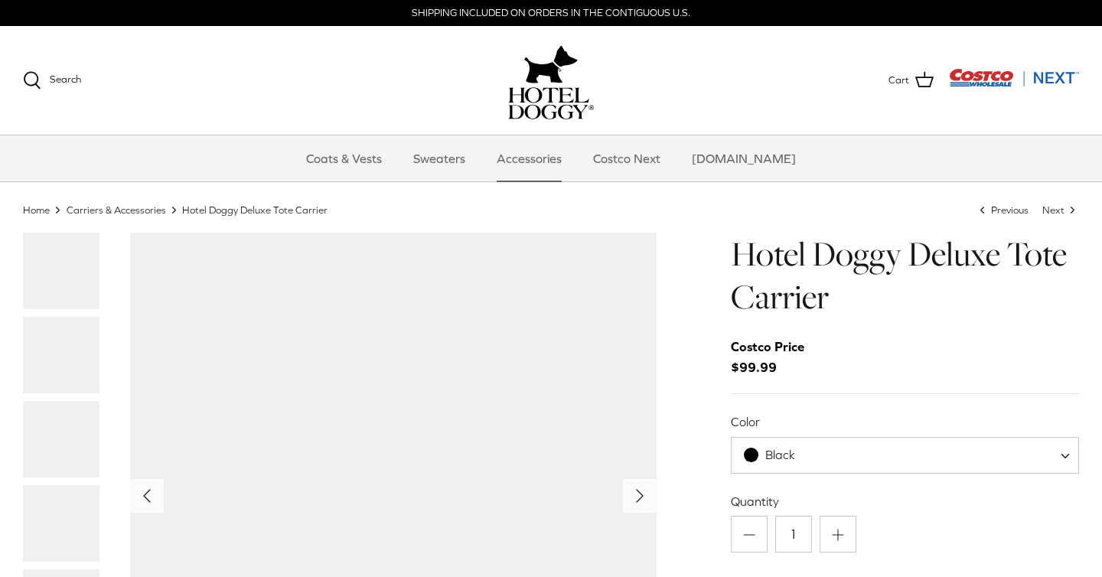 This screenshot has width=1102, height=577. Describe the element at coordinates (1053, 209) in the screenshot. I see `span: Next` at that location.